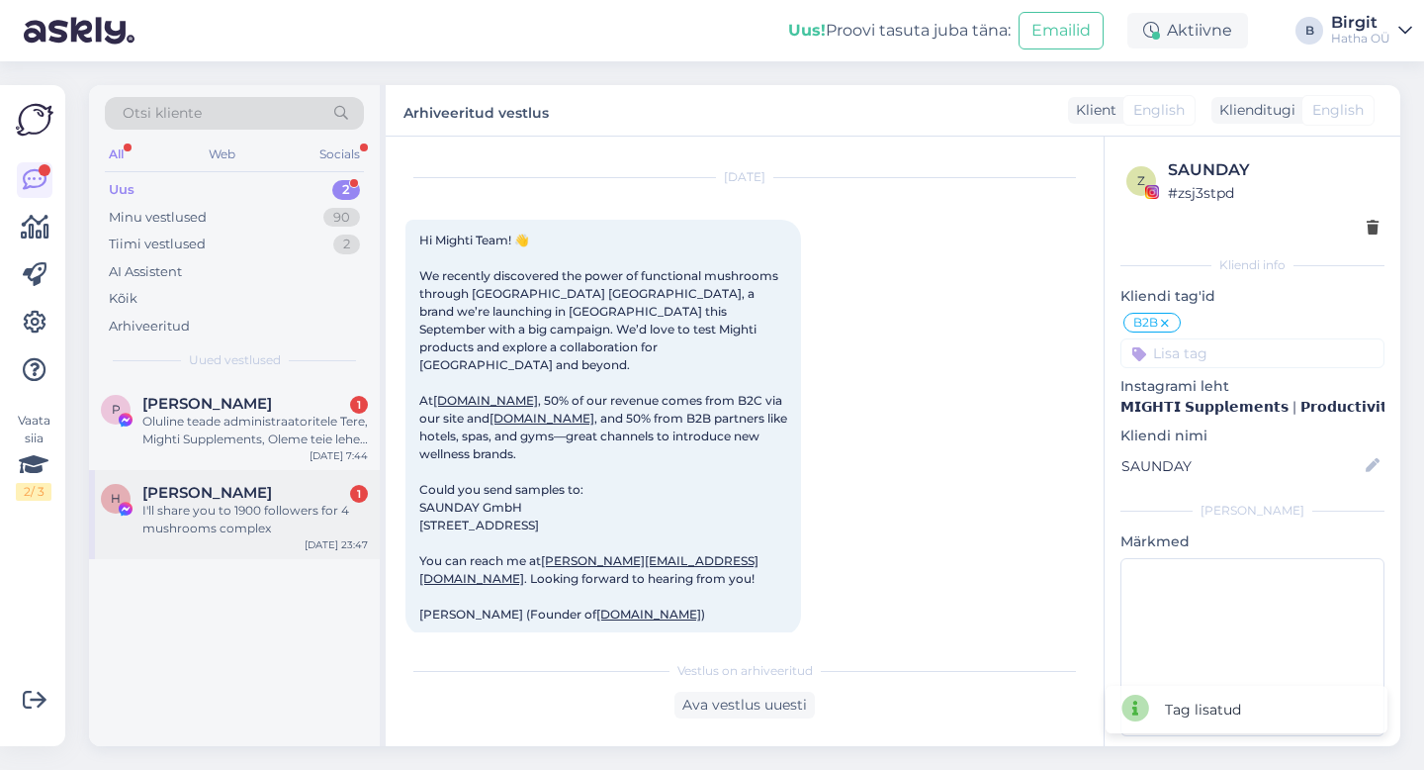 This screenshot has width=1424, height=770. What do you see at coordinates (255, 519) in the screenshot?
I see `div: I'll share you to 1900 followers for 4 mushrooms complex` at bounding box center [255, 519].